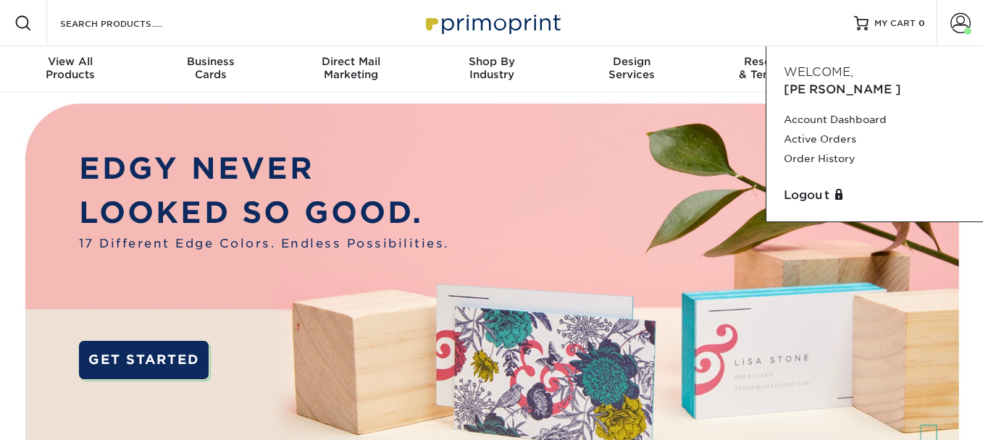 This screenshot has width=983, height=440. Describe the element at coordinates (351, 70) in the screenshot. I see `a: Direct MailMarketing` at that location.